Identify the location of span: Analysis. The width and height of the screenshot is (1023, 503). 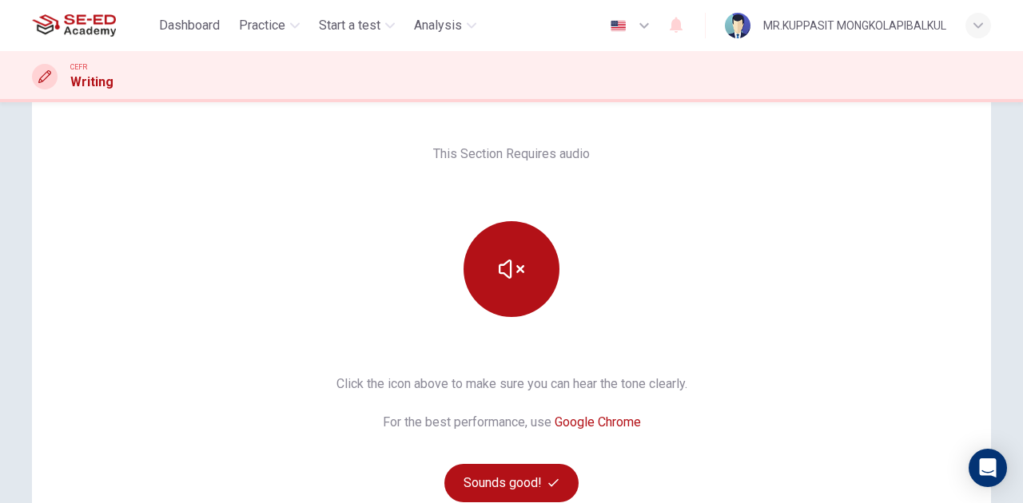
(438, 26).